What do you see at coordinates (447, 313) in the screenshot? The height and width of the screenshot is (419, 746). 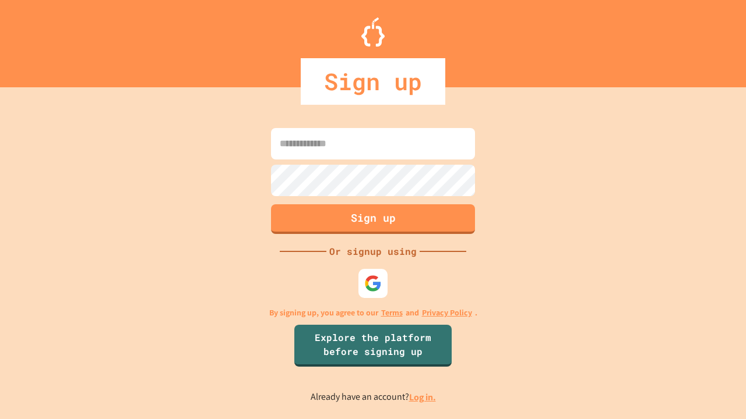 I see `a: Privacy Policy` at bounding box center [447, 313].